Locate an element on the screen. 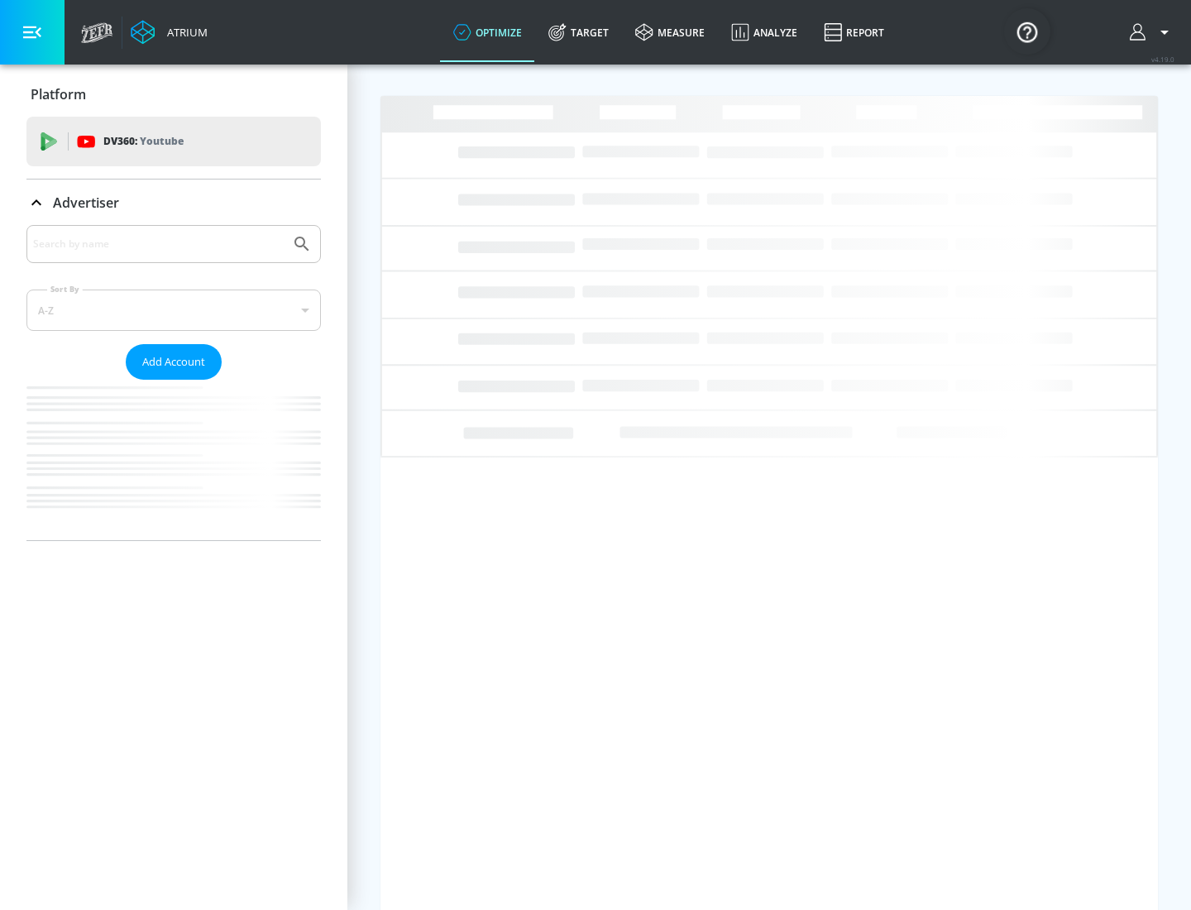 The height and width of the screenshot is (910, 1191). div: A-Z is located at coordinates (174, 310).